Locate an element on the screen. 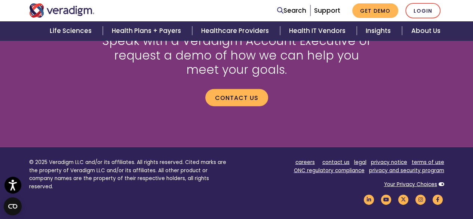 The image size is (473, 219). a: Contact us is located at coordinates (237, 98).